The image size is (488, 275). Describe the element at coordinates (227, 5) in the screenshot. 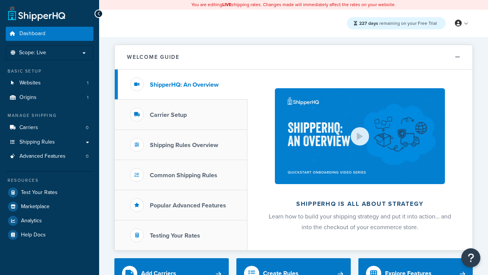

I see `b: LIVE` at that location.